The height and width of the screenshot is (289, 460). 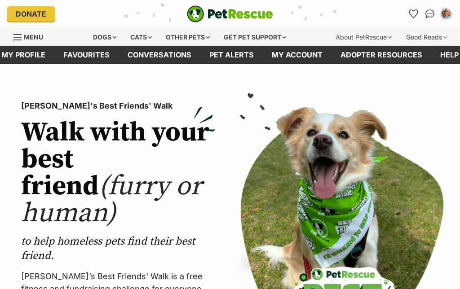 What do you see at coordinates (230, 14) in the screenshot?
I see `img: logo-e224e6f780fb5917bec1dbf3a21bbac754714ae5b6737aabdf751b685950b380.svg` at bounding box center [230, 14].